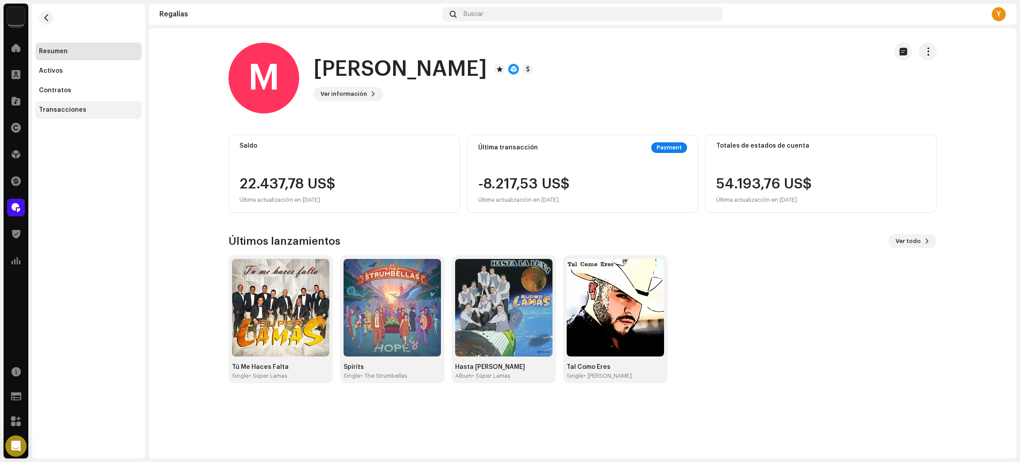  I want to click on div: Saldo, so click(344, 146).